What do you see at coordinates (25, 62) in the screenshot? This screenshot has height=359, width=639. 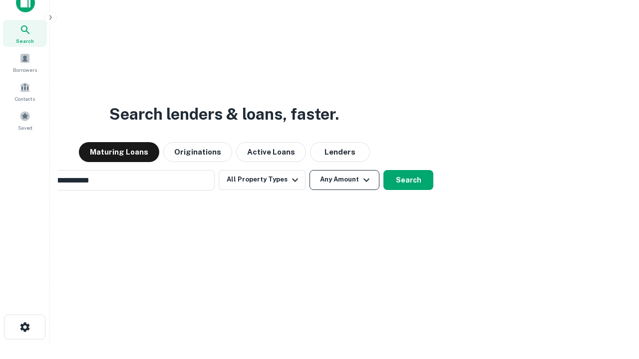 I see `a: Borrowers` at bounding box center [25, 62].